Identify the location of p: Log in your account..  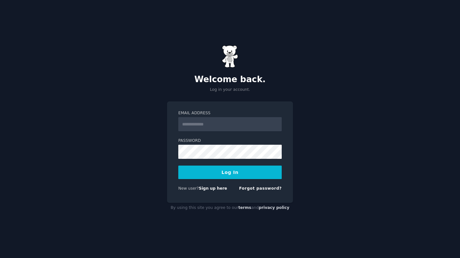
(230, 90).